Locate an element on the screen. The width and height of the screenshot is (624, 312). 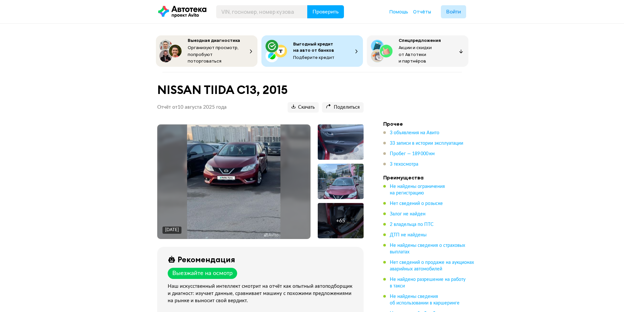
div: Наш искусственный интеллект смотрит на отчёт как опытный автоподборщик и диагност: изучает данные... is located at coordinates (262, 294).